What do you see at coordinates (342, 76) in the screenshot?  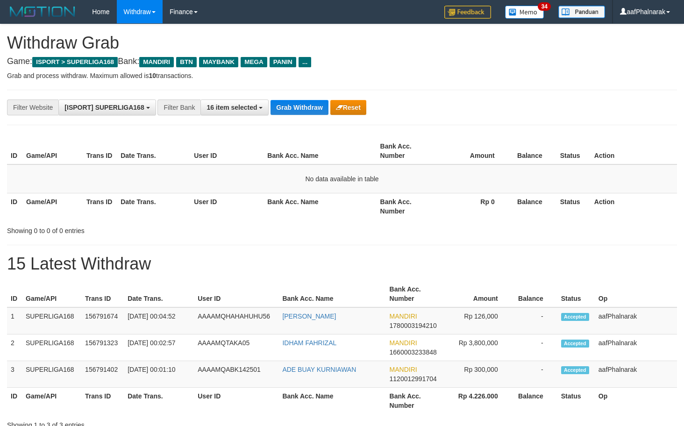 I see `p: Grab and process withdraw. Maximum allowed is transactions.` at bounding box center [342, 76].